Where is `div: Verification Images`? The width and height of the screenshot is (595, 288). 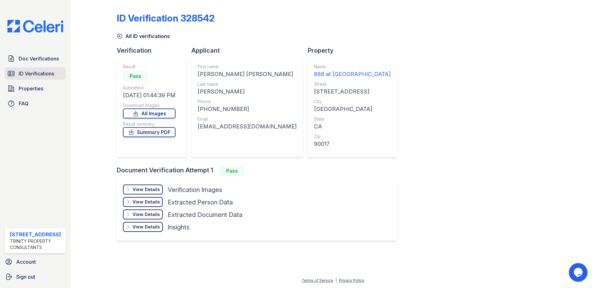
div: Verification Images is located at coordinates (195, 190).